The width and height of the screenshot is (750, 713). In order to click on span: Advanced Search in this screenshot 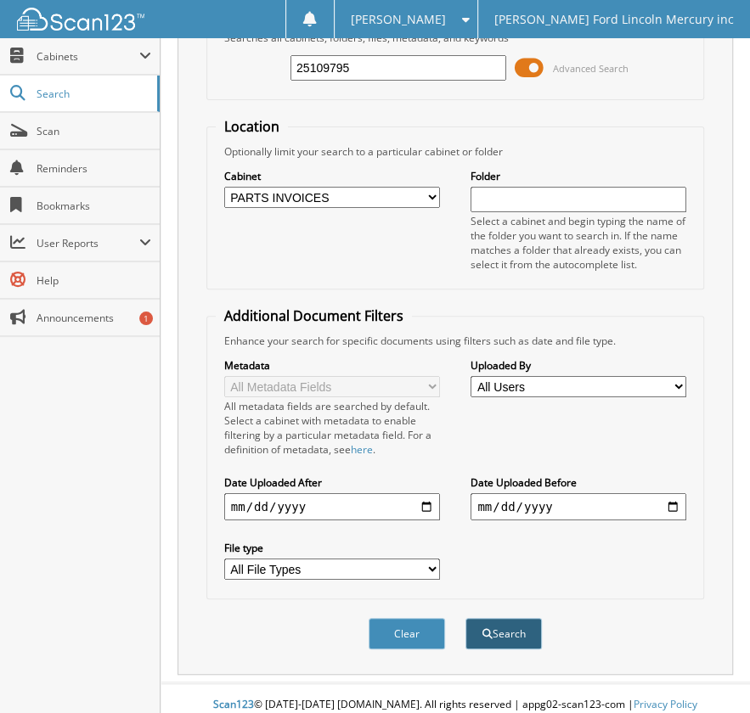, I will do `click(590, 68)`.